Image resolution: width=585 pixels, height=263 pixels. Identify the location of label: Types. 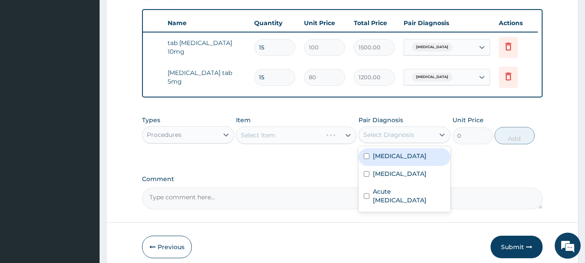
(151, 120).